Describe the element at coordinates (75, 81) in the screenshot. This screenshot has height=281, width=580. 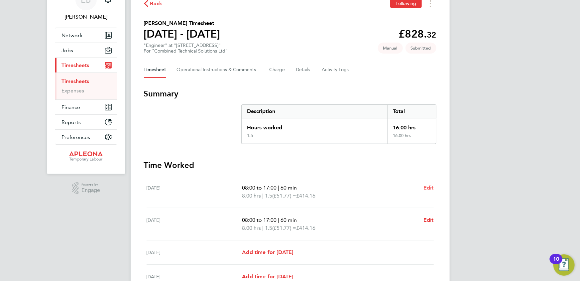
I see `a: Timesheets` at that location.